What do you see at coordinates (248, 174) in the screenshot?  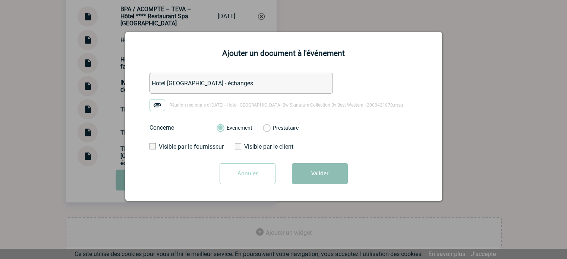 I see `input: Annuler` at bounding box center [248, 174].